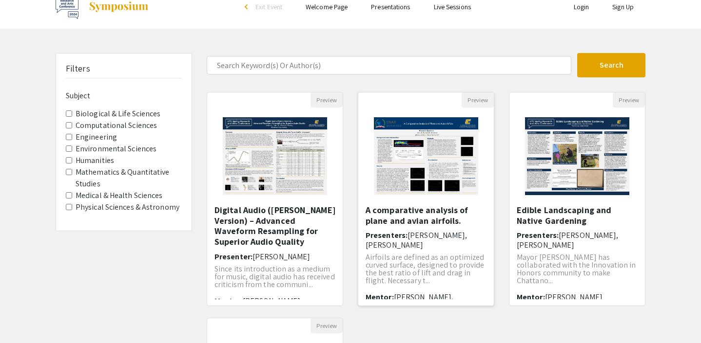 Image resolution: width=701 pixels, height=343 pixels. What do you see at coordinates (268, 7) in the screenshot?
I see `span: Exit Event` at bounding box center [268, 7].